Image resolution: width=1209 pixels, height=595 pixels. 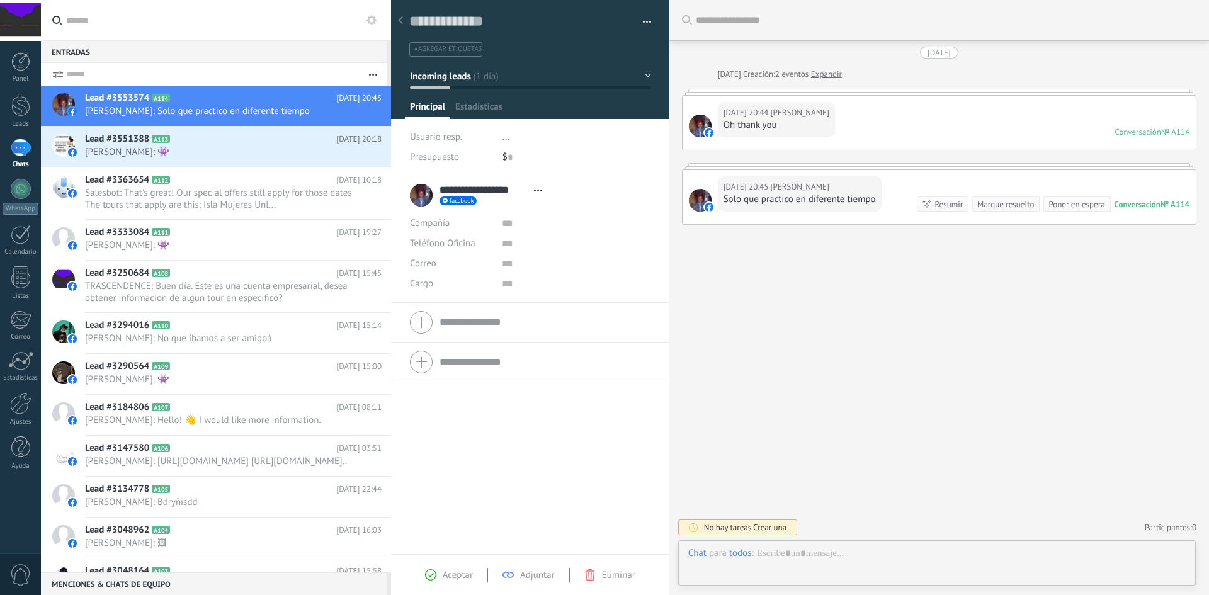 What do you see at coordinates (21, 378) in the screenshot?
I see `div: Estadísticas` at bounding box center [21, 378].